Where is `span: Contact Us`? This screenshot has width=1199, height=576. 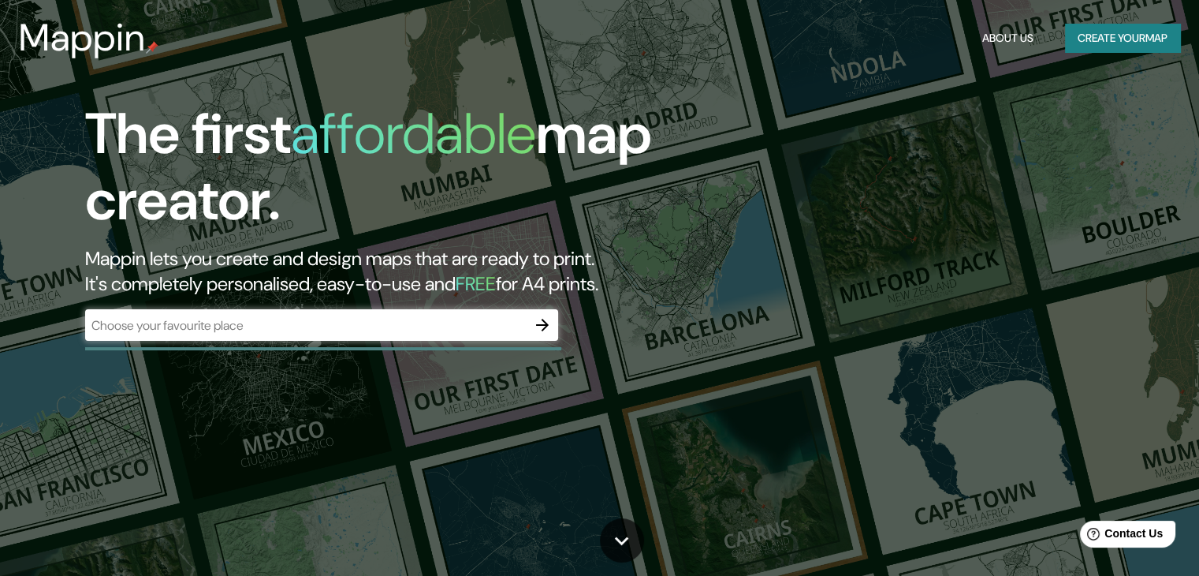 span: Contact Us is located at coordinates (75, 19).